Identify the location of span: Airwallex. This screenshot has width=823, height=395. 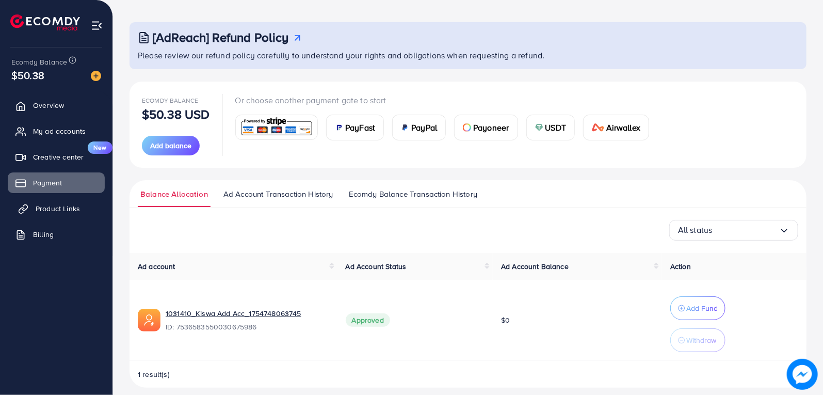
(623, 127).